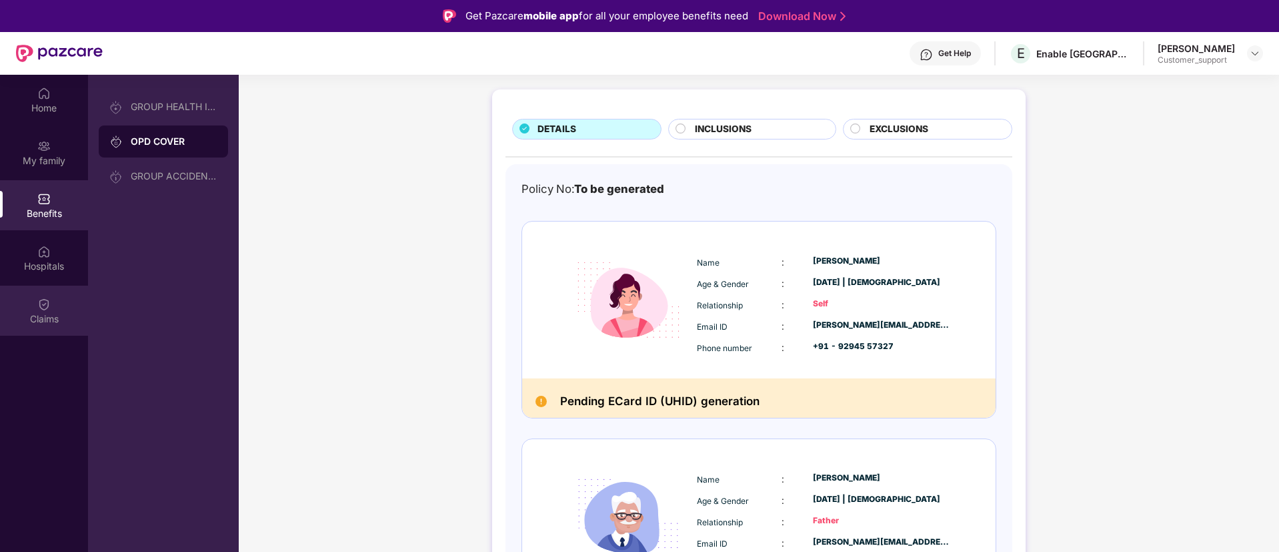 Image resolution: width=1279 pixels, height=552 pixels. I want to click on a: Download Now, so click(800, 16).